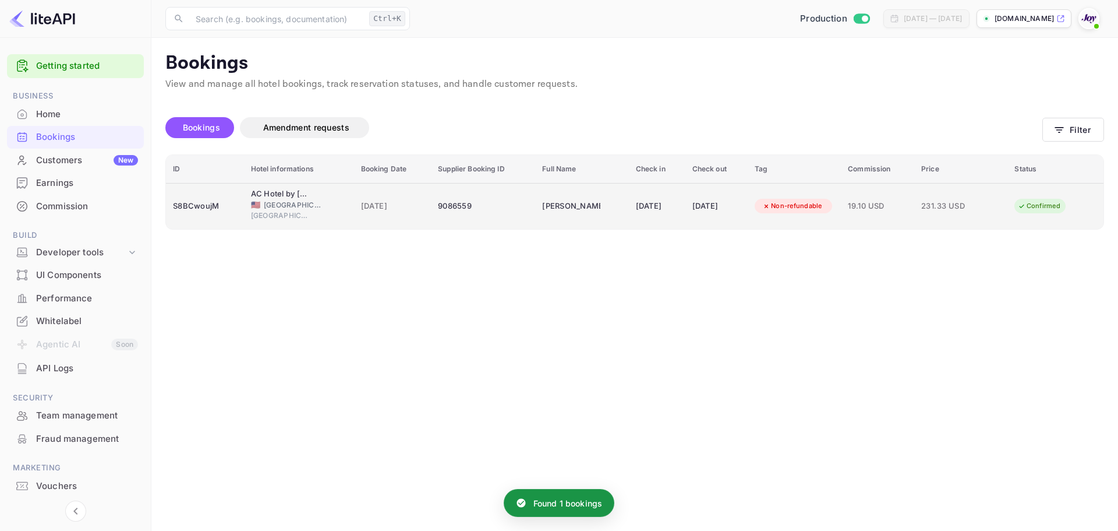 The image size is (1118, 531). Describe the element at coordinates (75, 320) in the screenshot. I see `a: Whitelabel` at that location.